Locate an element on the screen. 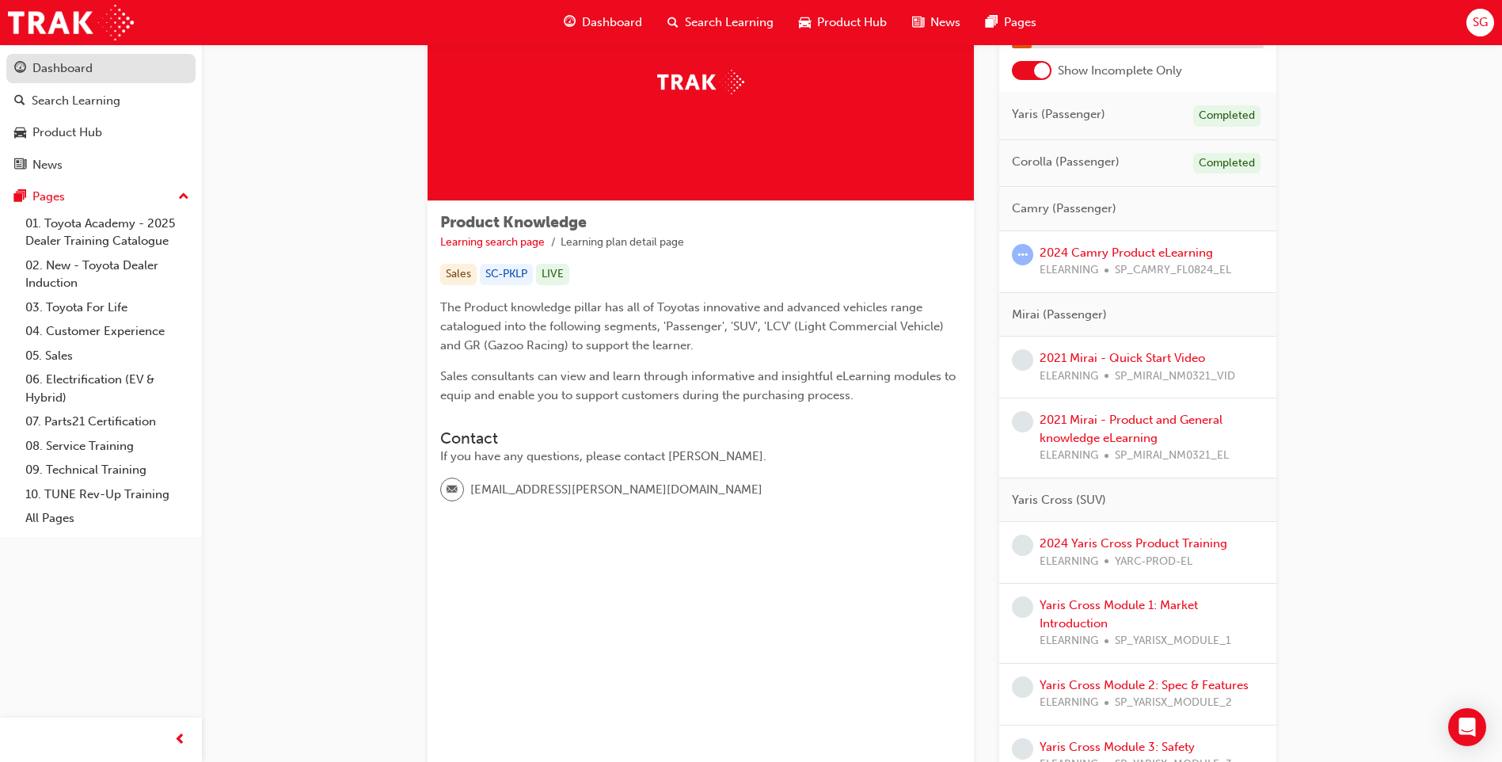  div: SC-PKLP is located at coordinates (506, 274).